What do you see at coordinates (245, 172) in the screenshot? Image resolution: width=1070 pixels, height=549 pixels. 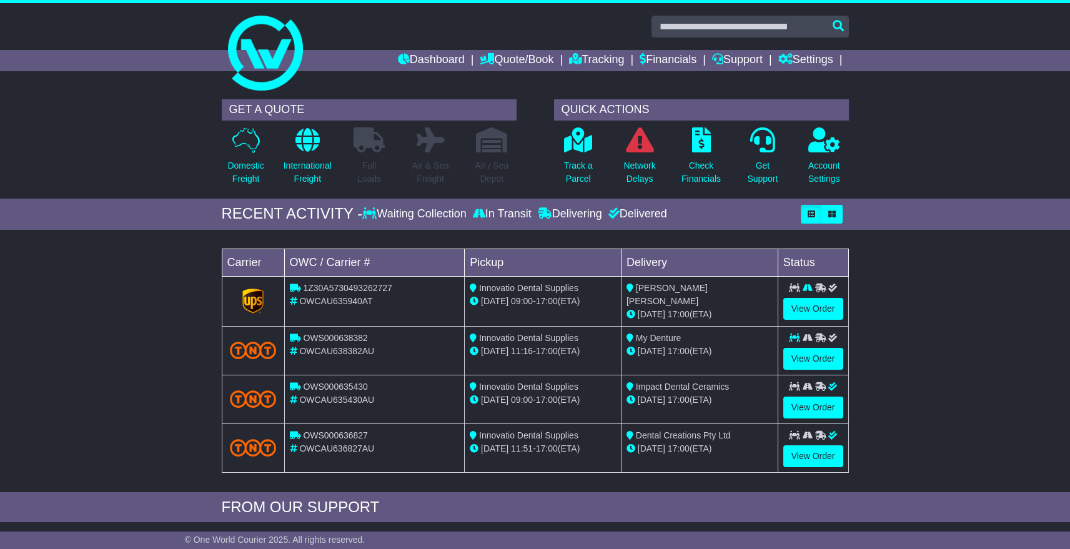 I see `p: Domestic Freight` at bounding box center [245, 172].